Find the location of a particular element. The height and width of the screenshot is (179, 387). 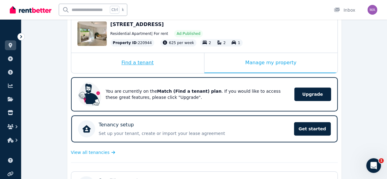

span: View all tenancies is located at coordinates (90, 152).